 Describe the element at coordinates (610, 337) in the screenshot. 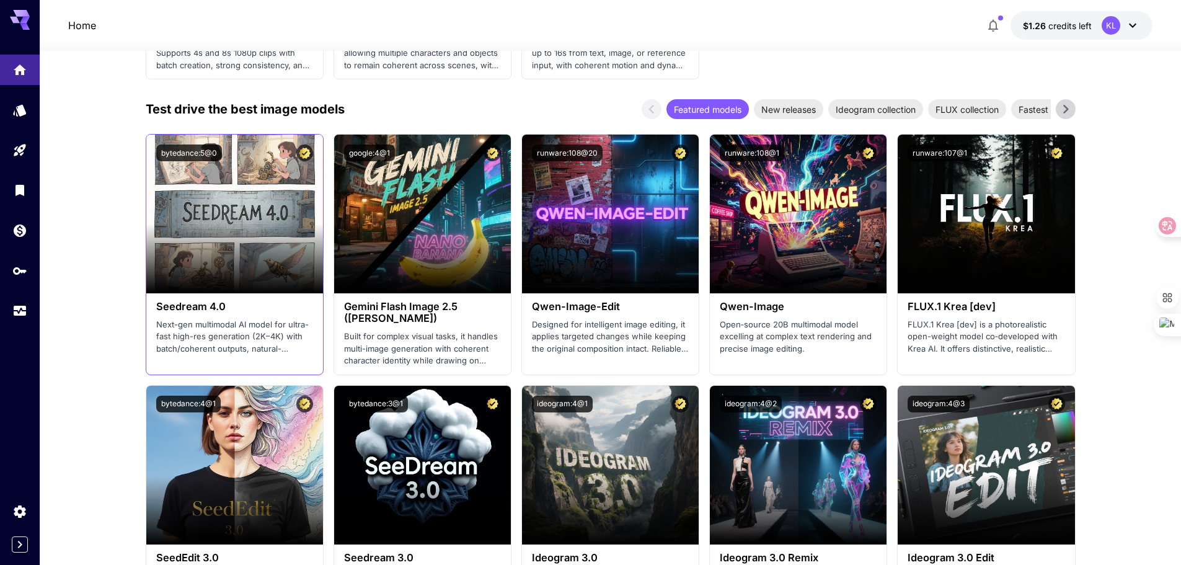

I see `p: Designed for intelligent image editing, it applies targeted changes while keeping the original co...` at that location.